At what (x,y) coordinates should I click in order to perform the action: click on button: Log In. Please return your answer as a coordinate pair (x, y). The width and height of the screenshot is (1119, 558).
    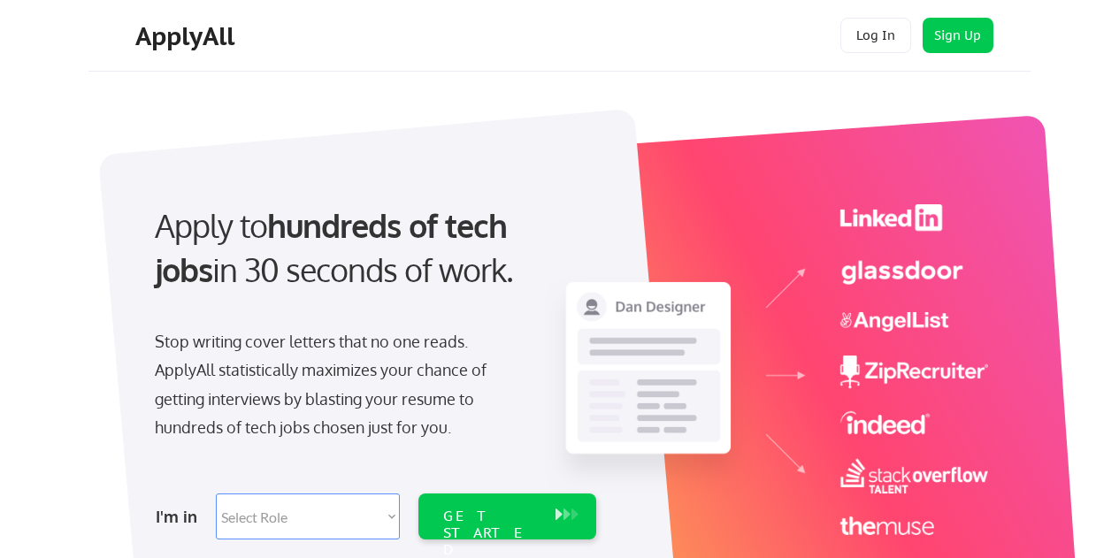
    Looking at the image, I should click on (875, 35).